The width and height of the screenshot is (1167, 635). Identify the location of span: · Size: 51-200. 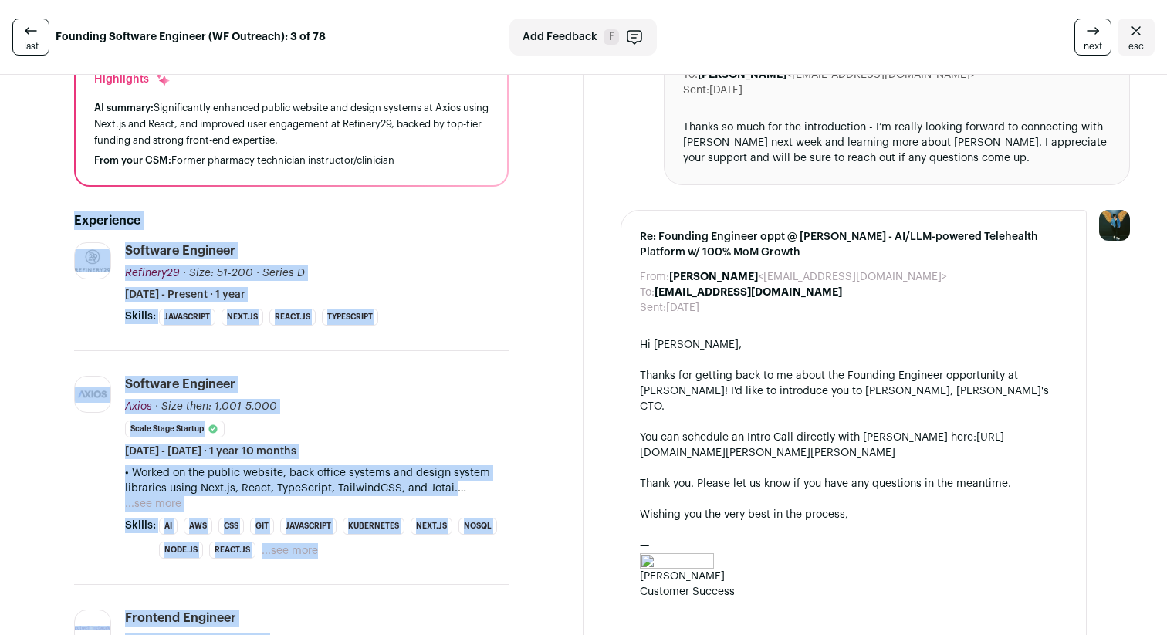
(218, 273).